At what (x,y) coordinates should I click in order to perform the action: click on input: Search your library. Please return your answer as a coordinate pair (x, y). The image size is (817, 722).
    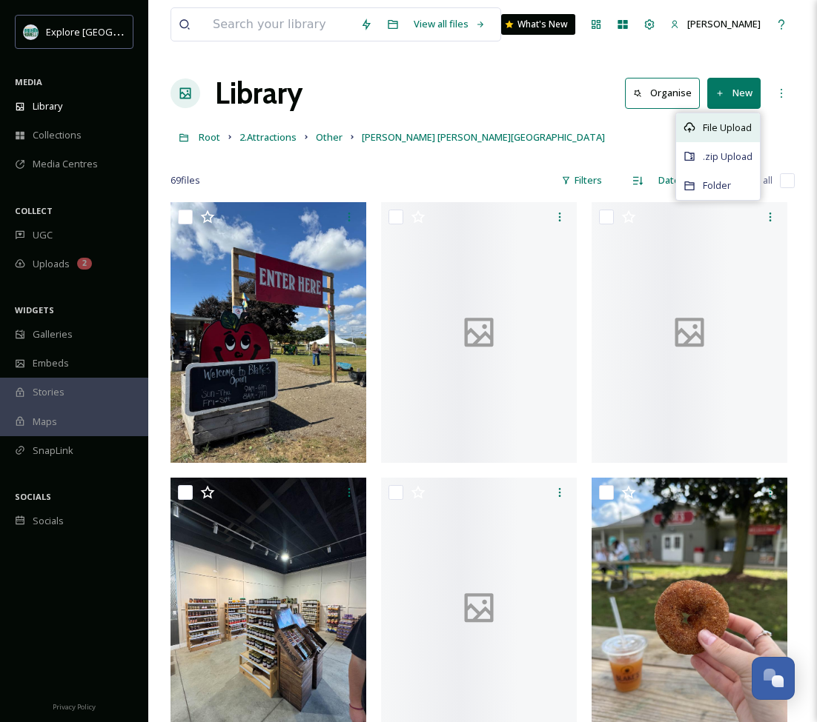
    Looking at the image, I should click on (279, 24).